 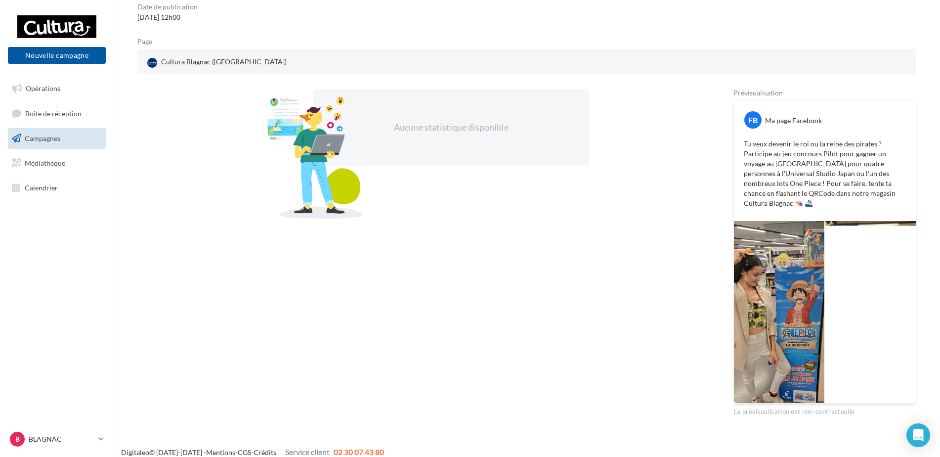 What do you see at coordinates (149, 42) in the screenshot?
I see `div: Page` at bounding box center [149, 42].